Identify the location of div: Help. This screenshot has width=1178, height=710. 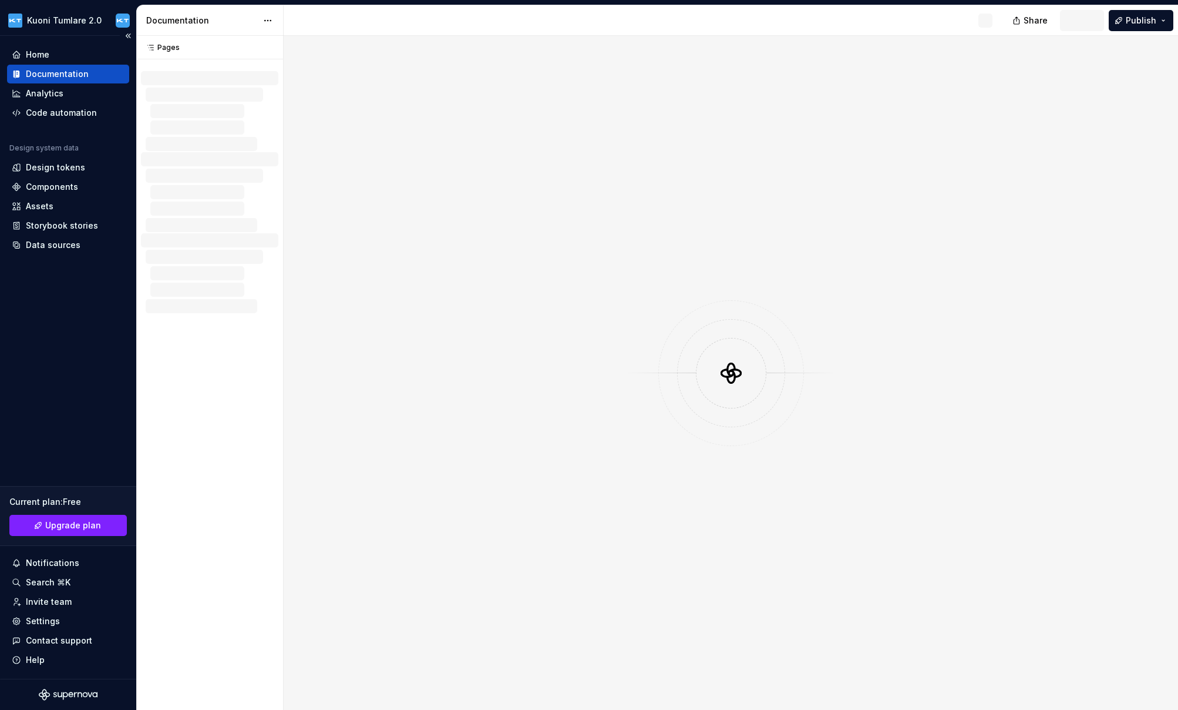
(35, 660).